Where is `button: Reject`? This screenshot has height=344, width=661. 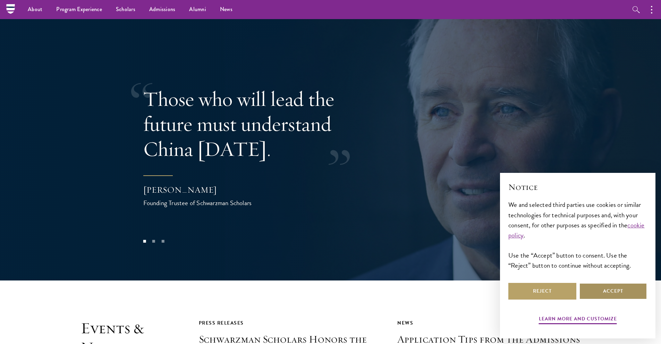
button: Reject is located at coordinates (542, 291).